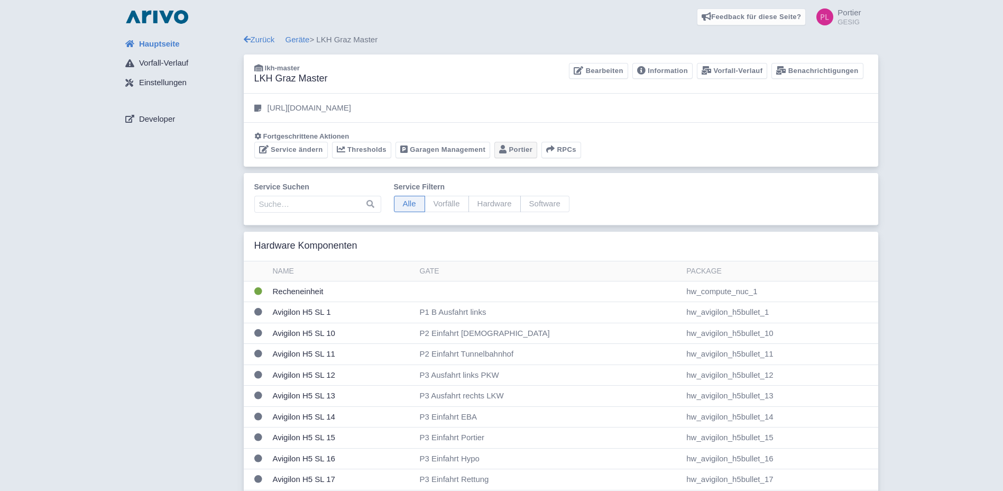 This screenshot has height=491, width=1003. I want to click on span: Software, so click(545, 204).